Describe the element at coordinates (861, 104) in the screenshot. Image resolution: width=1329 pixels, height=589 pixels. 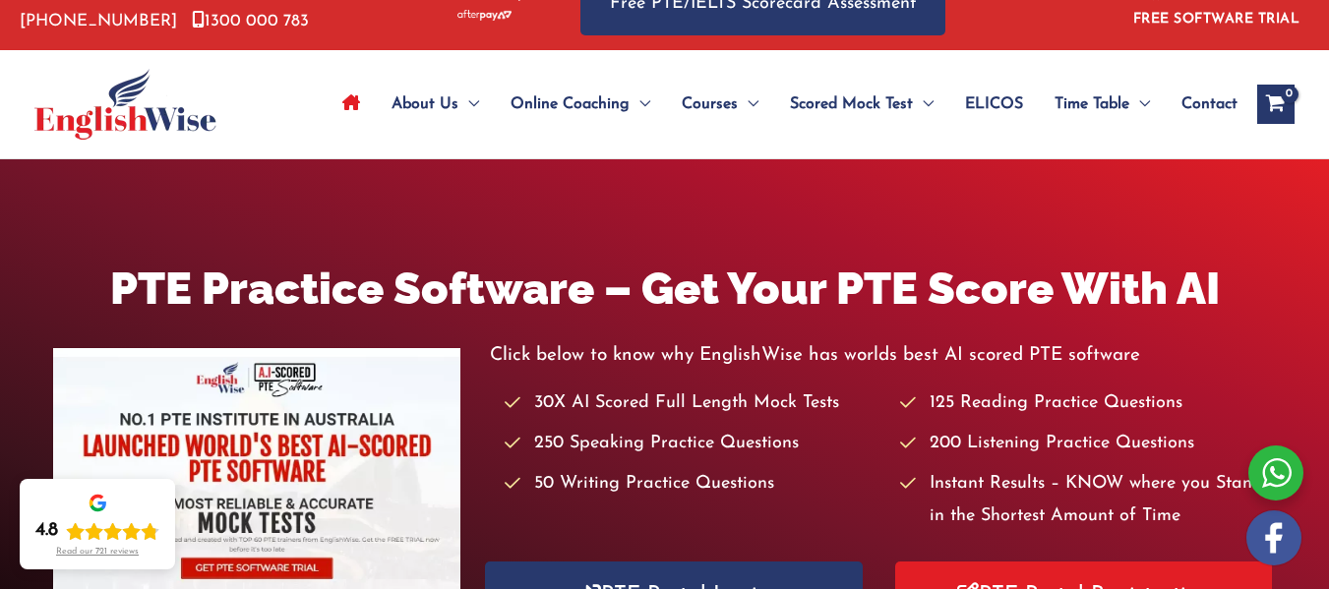
I see `a: Scored Mock TestMenu Toggle` at that location.